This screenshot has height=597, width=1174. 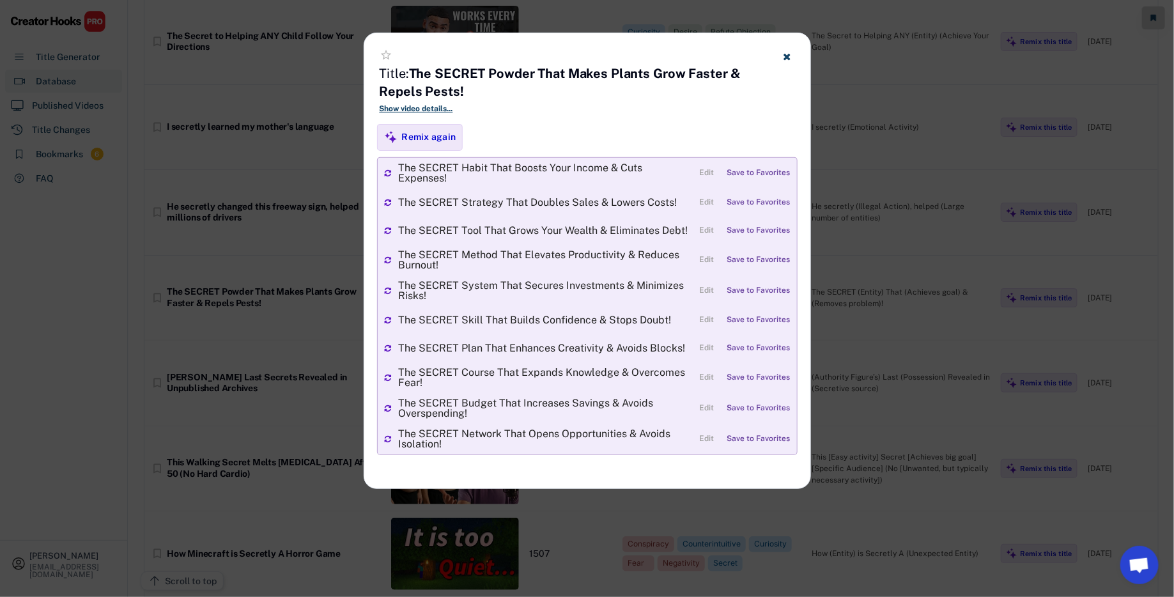 What do you see at coordinates (546, 260) in the screenshot?
I see `div: The SECRET Method That Elevates Productivity & Reduces Burnout!` at bounding box center [546, 260].